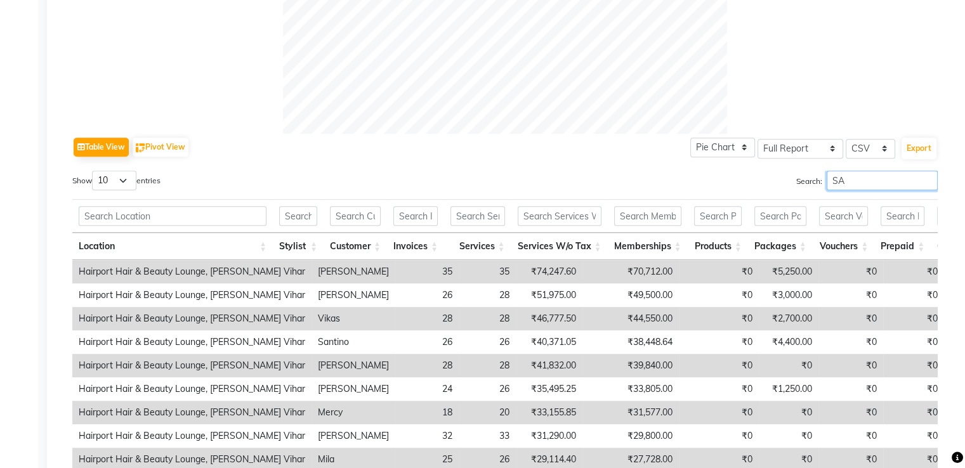 This screenshot has height=468, width=965. Describe the element at coordinates (789, 272) in the screenshot. I see `td: ₹5,250.00` at that location.